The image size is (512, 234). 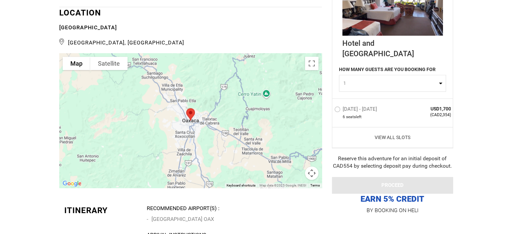 What do you see at coordinates (72, 184) in the screenshot?
I see `img: Google` at bounding box center [72, 184].